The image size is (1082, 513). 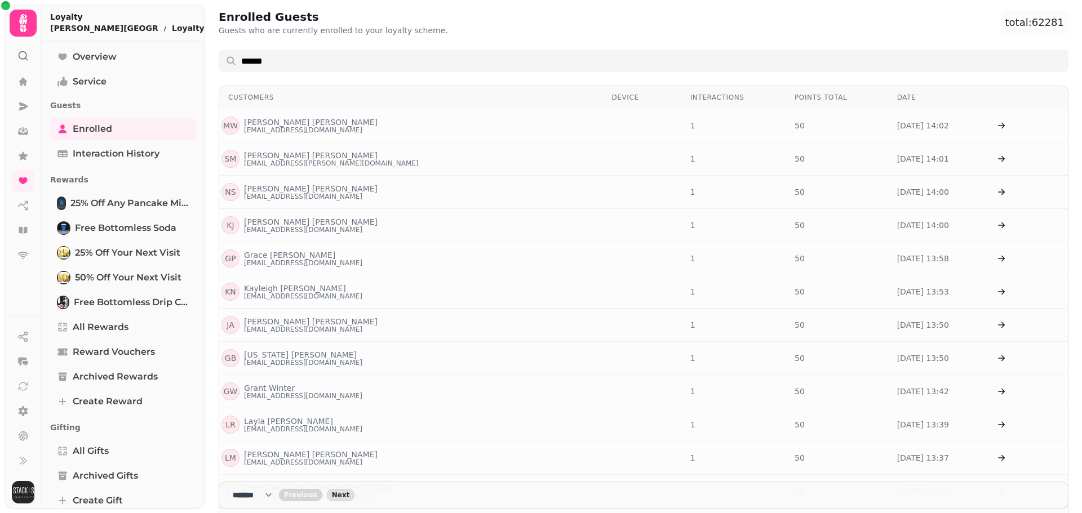 I want to click on a: Interaction History, so click(x=123, y=154).